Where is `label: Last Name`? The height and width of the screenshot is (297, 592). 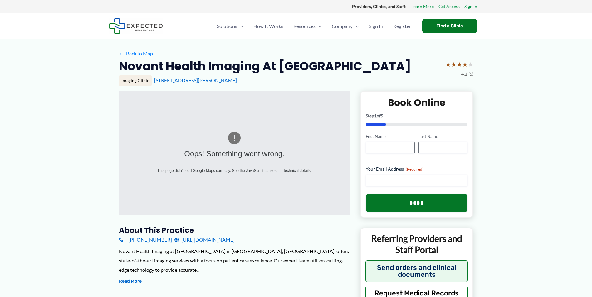
label: Last Name is located at coordinates (443, 137).